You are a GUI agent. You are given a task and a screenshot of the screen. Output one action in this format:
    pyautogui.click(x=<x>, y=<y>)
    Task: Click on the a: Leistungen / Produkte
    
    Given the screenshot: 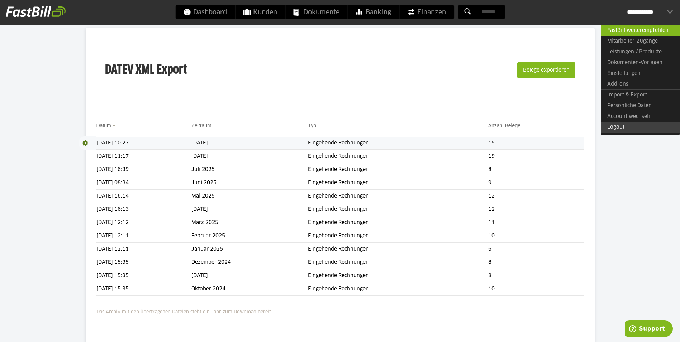 What is the action you would take?
    pyautogui.click(x=641, y=52)
    